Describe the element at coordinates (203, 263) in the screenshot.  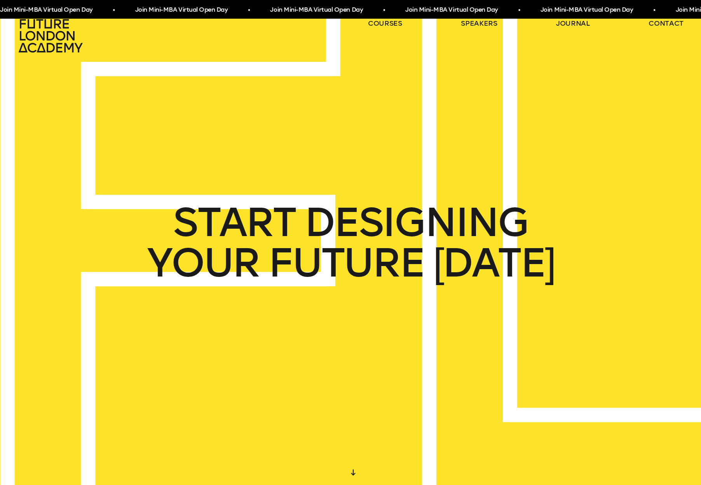
I see `span: YOUR` at that location.